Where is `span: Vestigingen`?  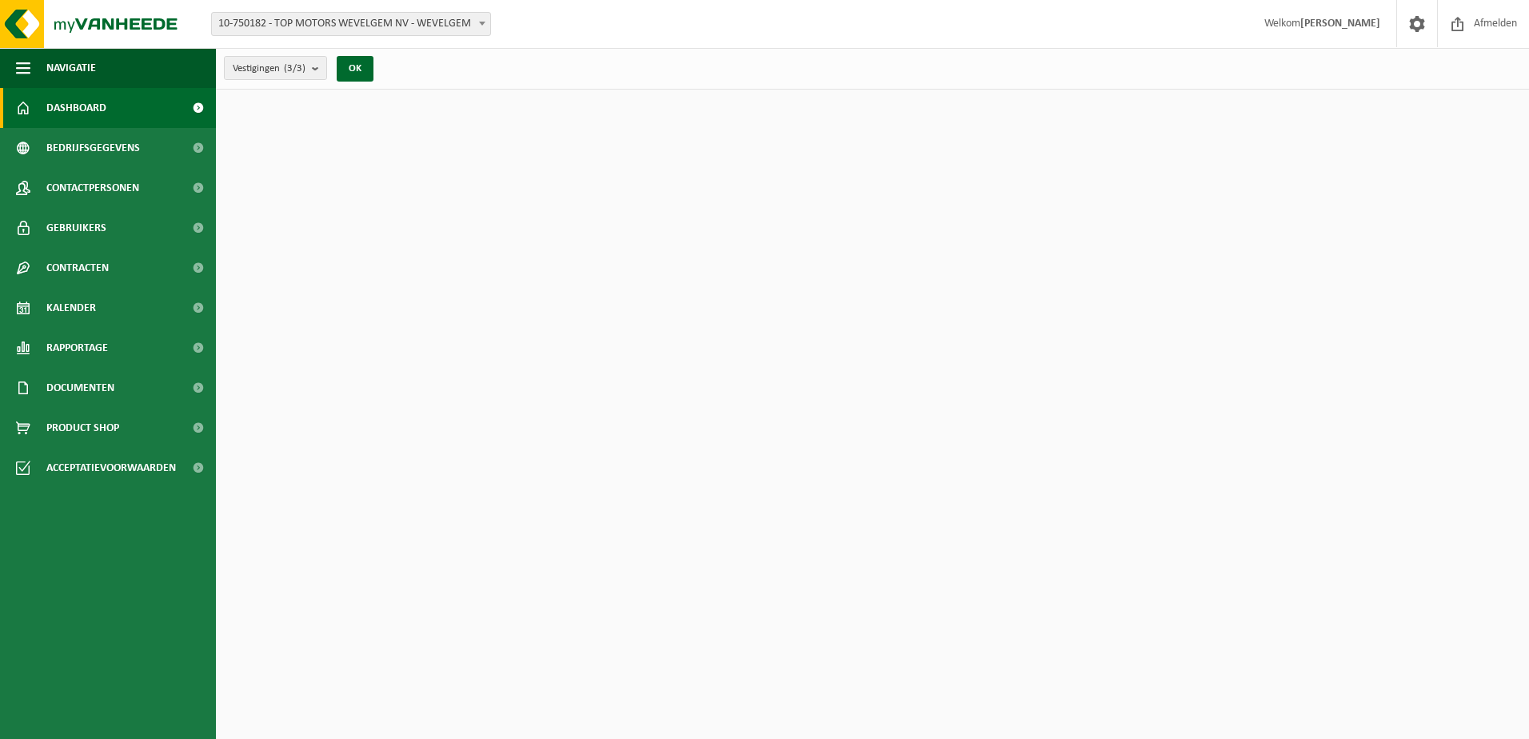 span: Vestigingen is located at coordinates (269, 69).